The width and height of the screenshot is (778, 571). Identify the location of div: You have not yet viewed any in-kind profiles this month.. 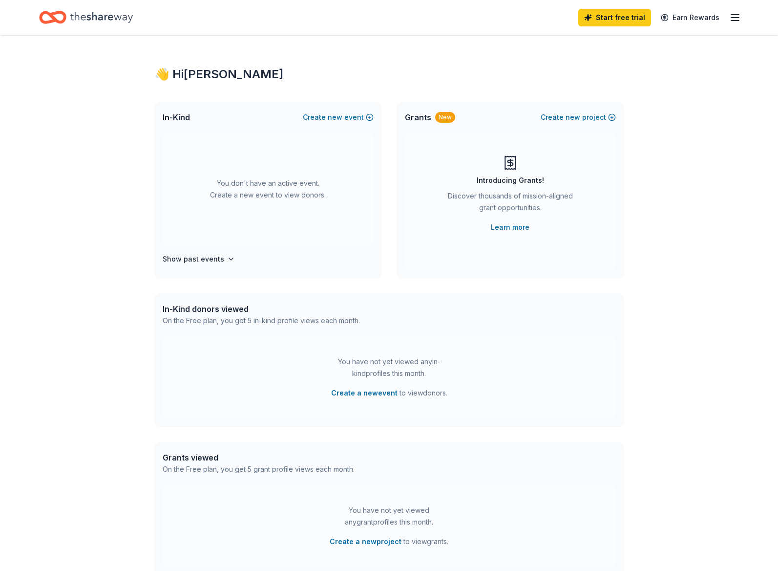
(389, 367).